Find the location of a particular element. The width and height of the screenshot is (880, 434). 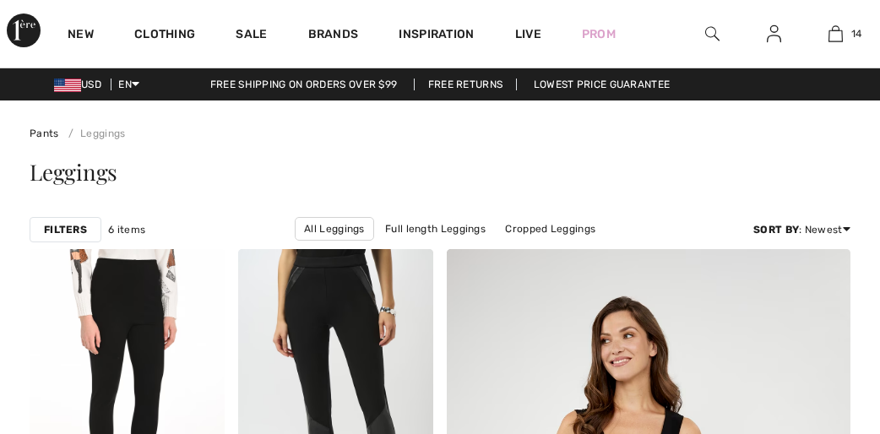

span: EN is located at coordinates (128, 84).